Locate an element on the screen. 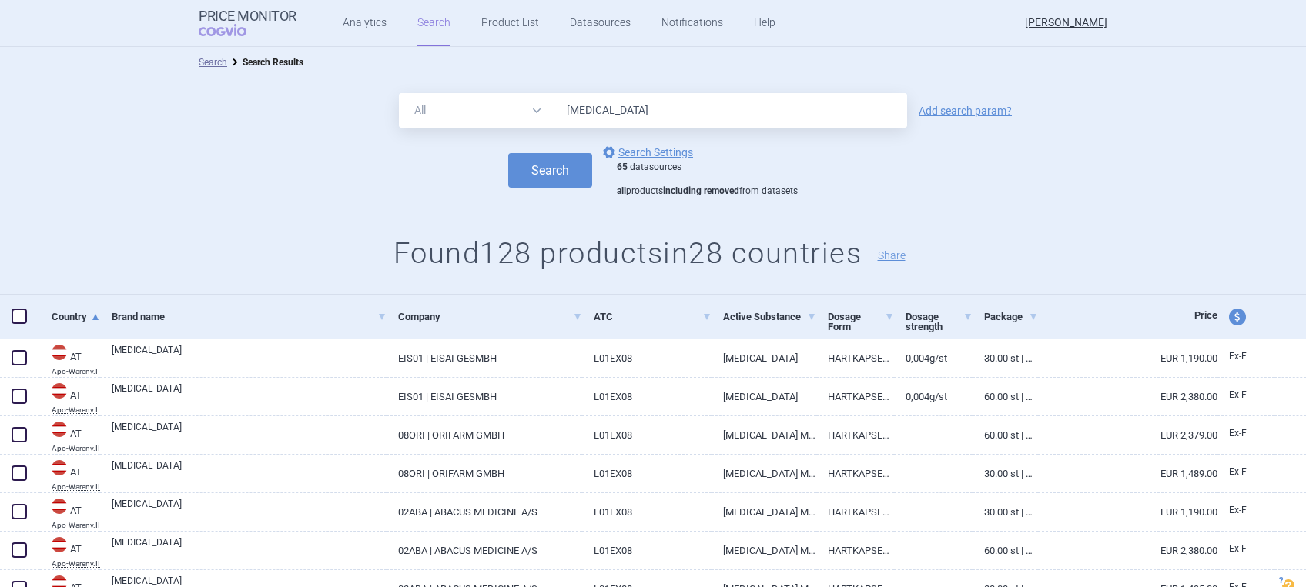 The width and height of the screenshot is (1306, 587). a: Country is located at coordinates (75, 316).